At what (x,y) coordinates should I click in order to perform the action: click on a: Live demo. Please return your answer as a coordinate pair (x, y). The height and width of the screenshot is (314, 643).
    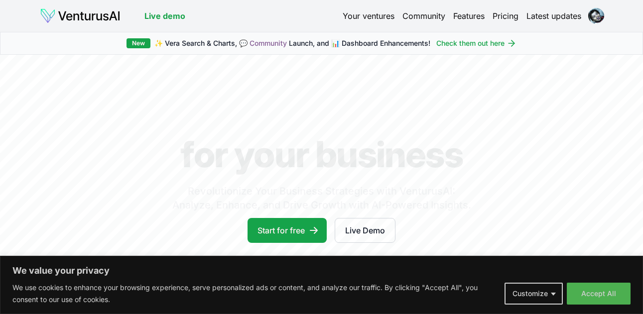
    Looking at the image, I should click on (165, 16).